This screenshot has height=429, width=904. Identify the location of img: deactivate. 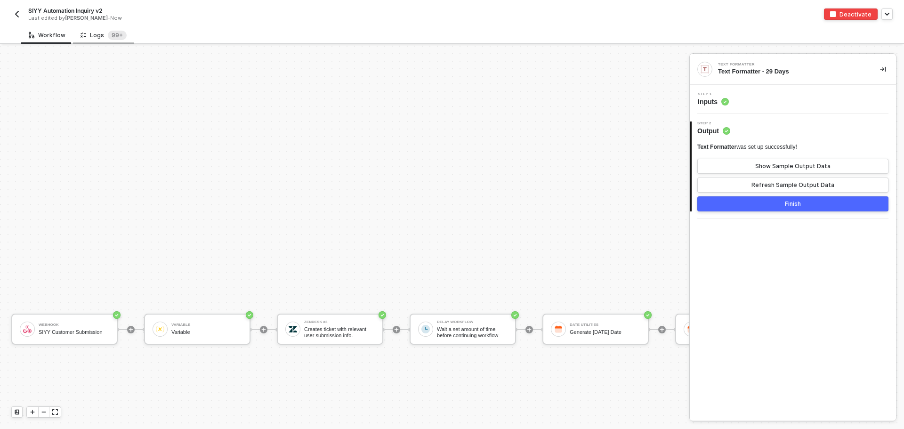
(833, 14).